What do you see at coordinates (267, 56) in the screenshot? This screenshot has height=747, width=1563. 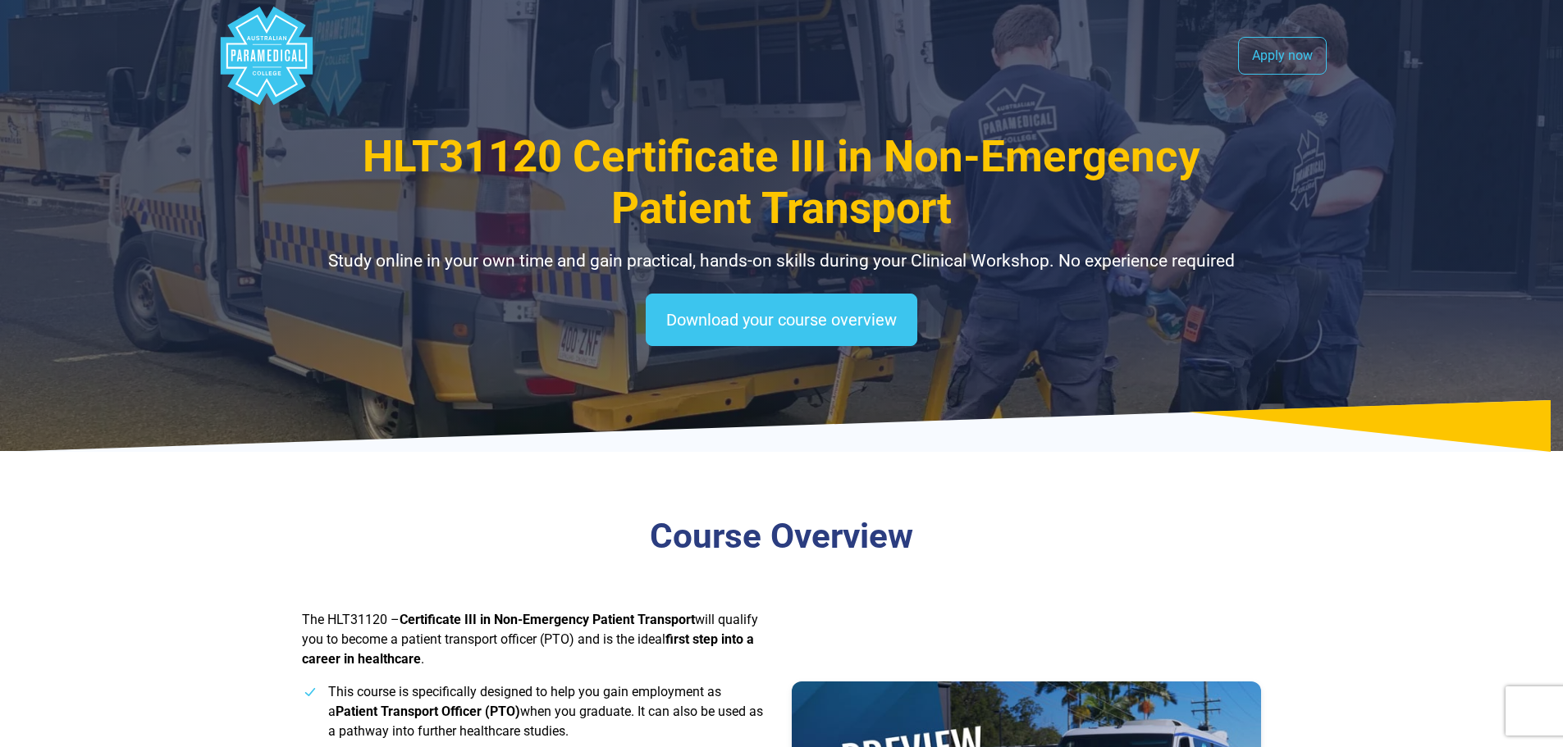 I see `div: Australian Paramedical College` at bounding box center [267, 56].